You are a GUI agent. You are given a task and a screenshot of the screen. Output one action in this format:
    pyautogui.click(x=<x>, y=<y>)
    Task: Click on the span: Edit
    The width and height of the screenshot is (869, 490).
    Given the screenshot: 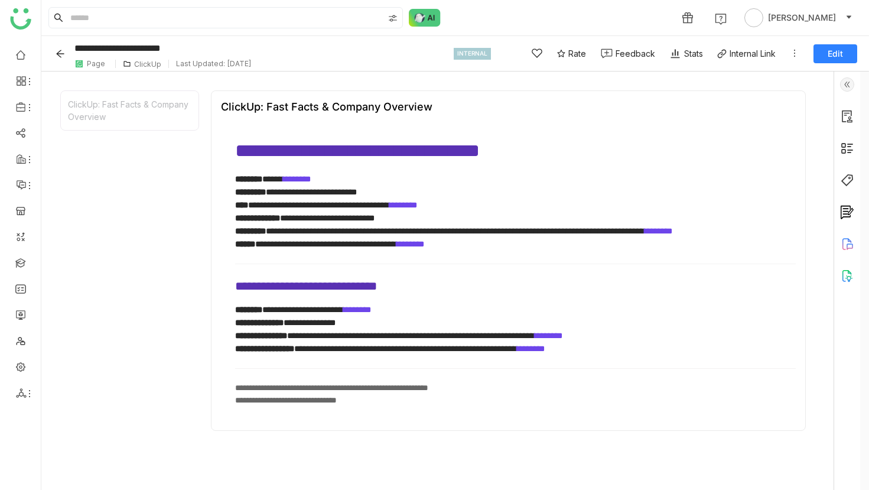 What is the action you would take?
    pyautogui.click(x=835, y=54)
    